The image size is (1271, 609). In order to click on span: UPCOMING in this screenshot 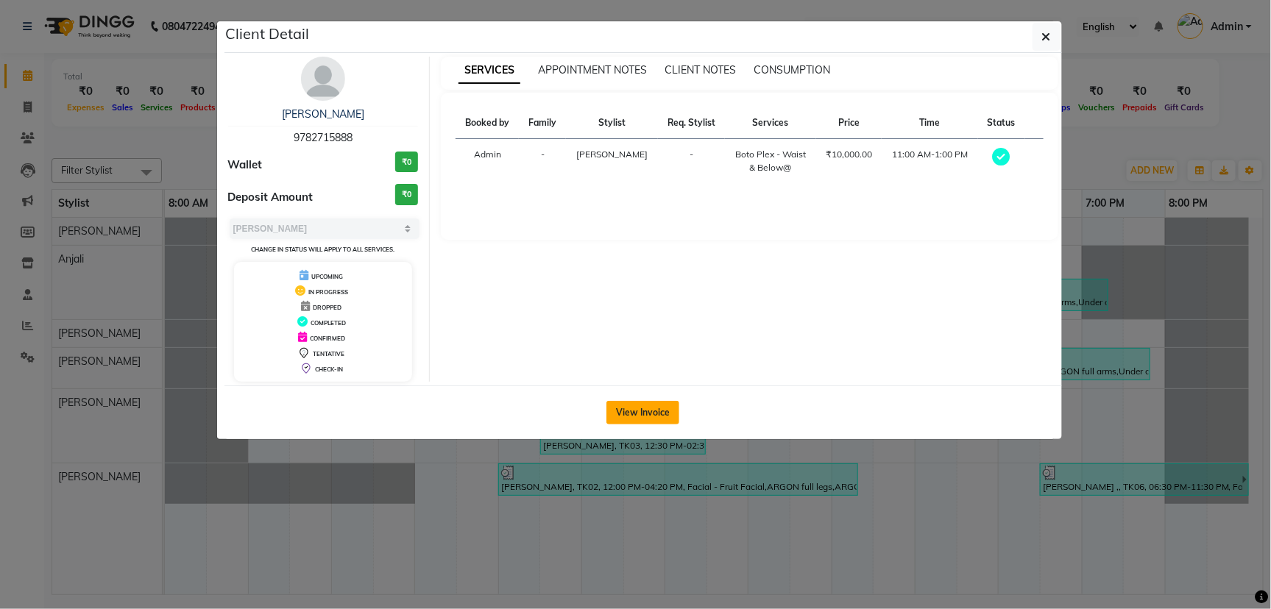, I will do `click(327, 277)`.